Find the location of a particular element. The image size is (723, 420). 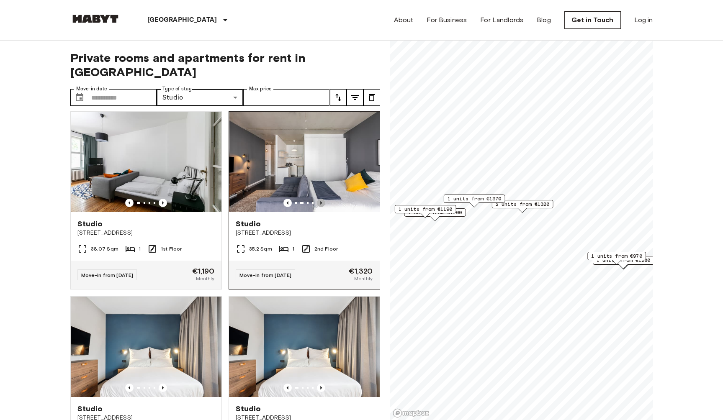

a: For Business is located at coordinates (447, 20).